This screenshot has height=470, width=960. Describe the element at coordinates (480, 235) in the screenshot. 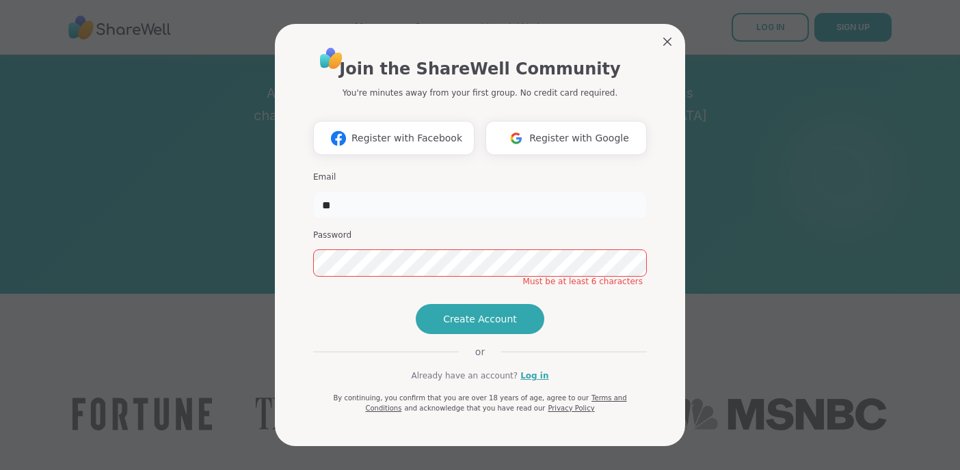

I see `h3: Password` at that location.